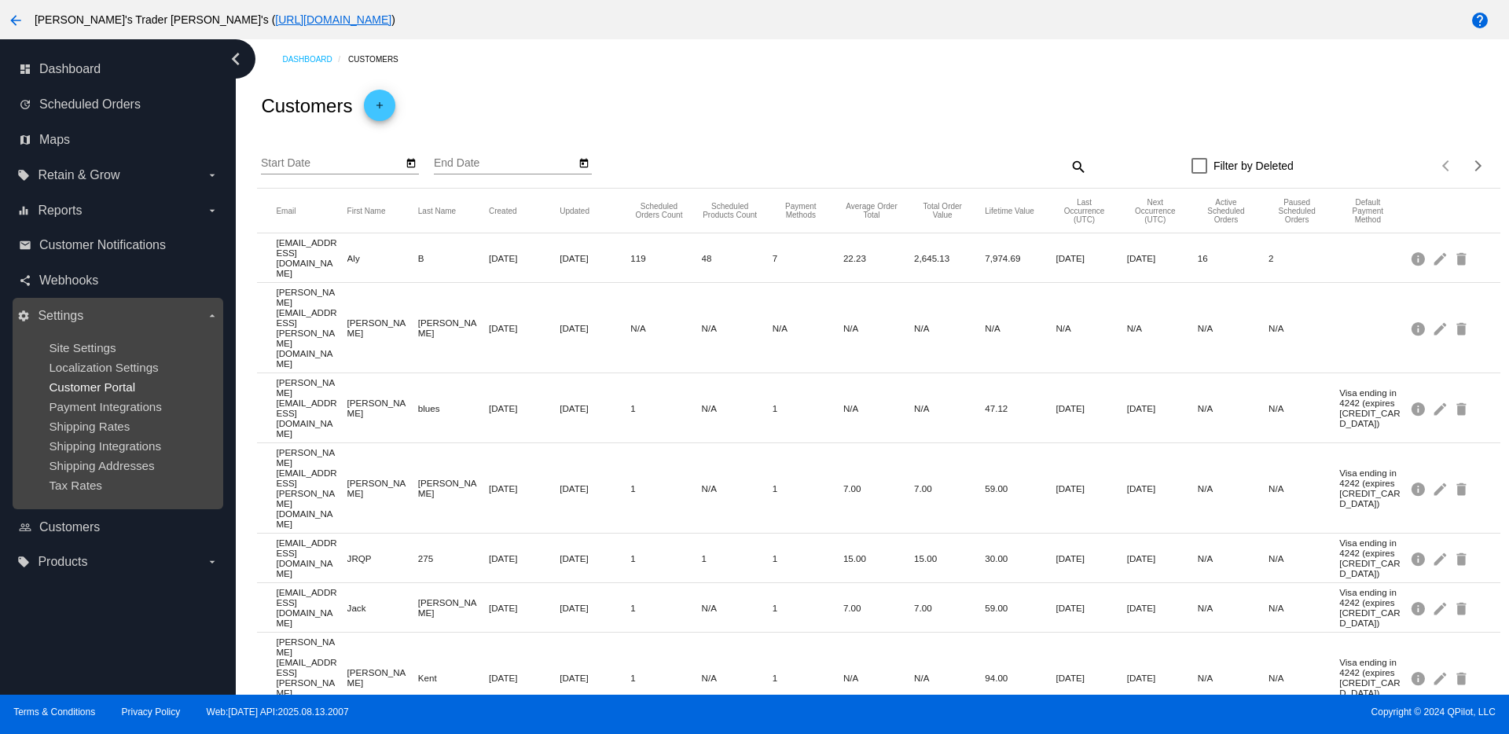  I want to click on button: Change sorting for FirstName, so click(366, 211).